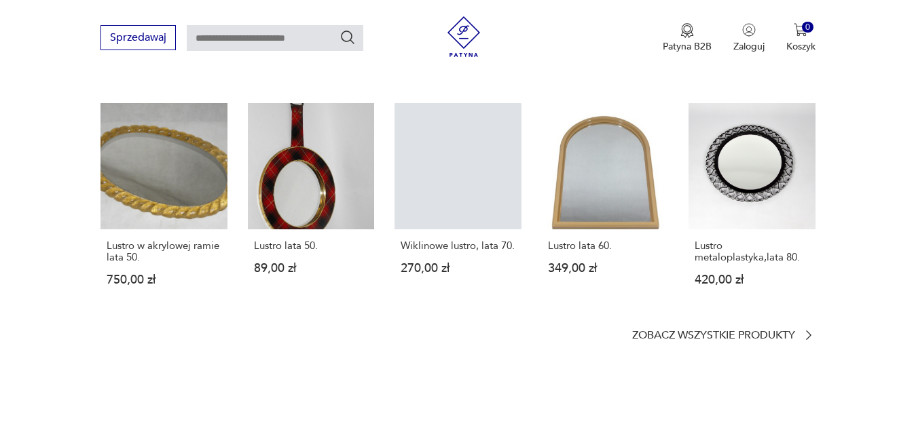 The width and height of the screenshot is (916, 424). What do you see at coordinates (687, 31) in the screenshot?
I see `img: Ikona medalu` at bounding box center [687, 31].